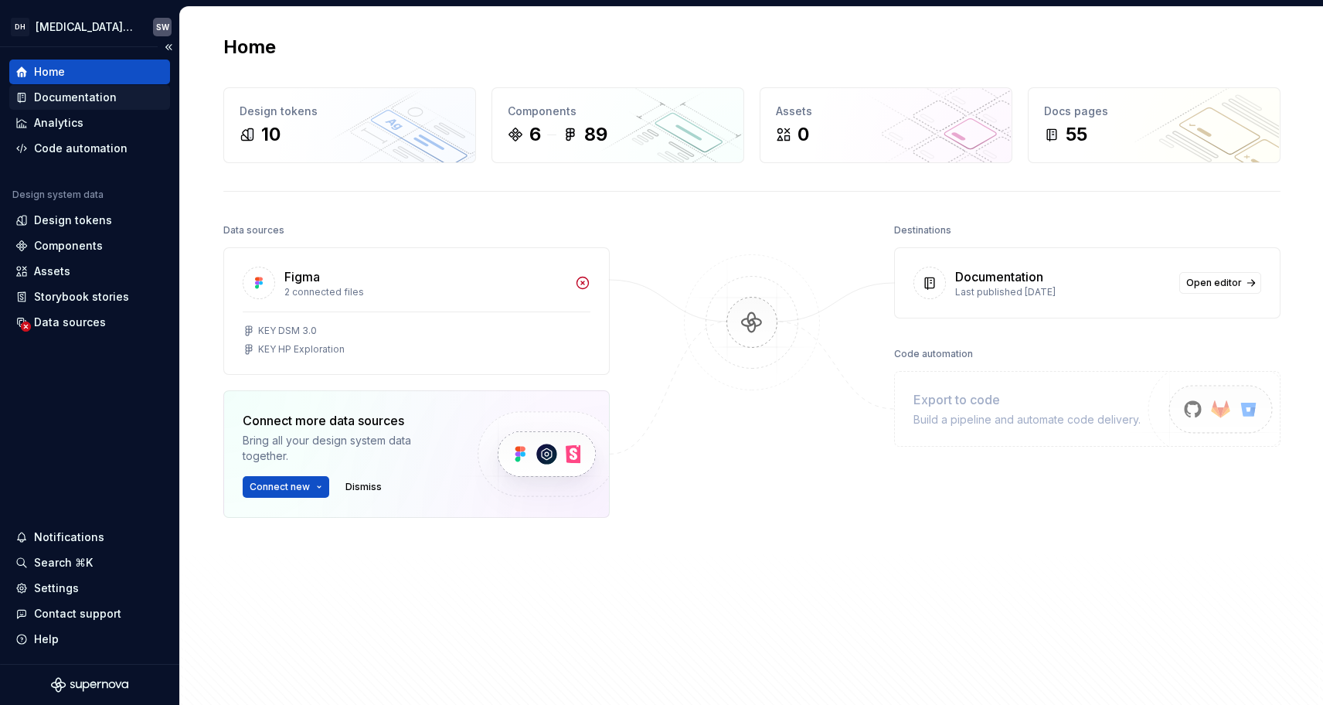 This screenshot has height=705, width=1323. I want to click on div: SW, so click(162, 27).